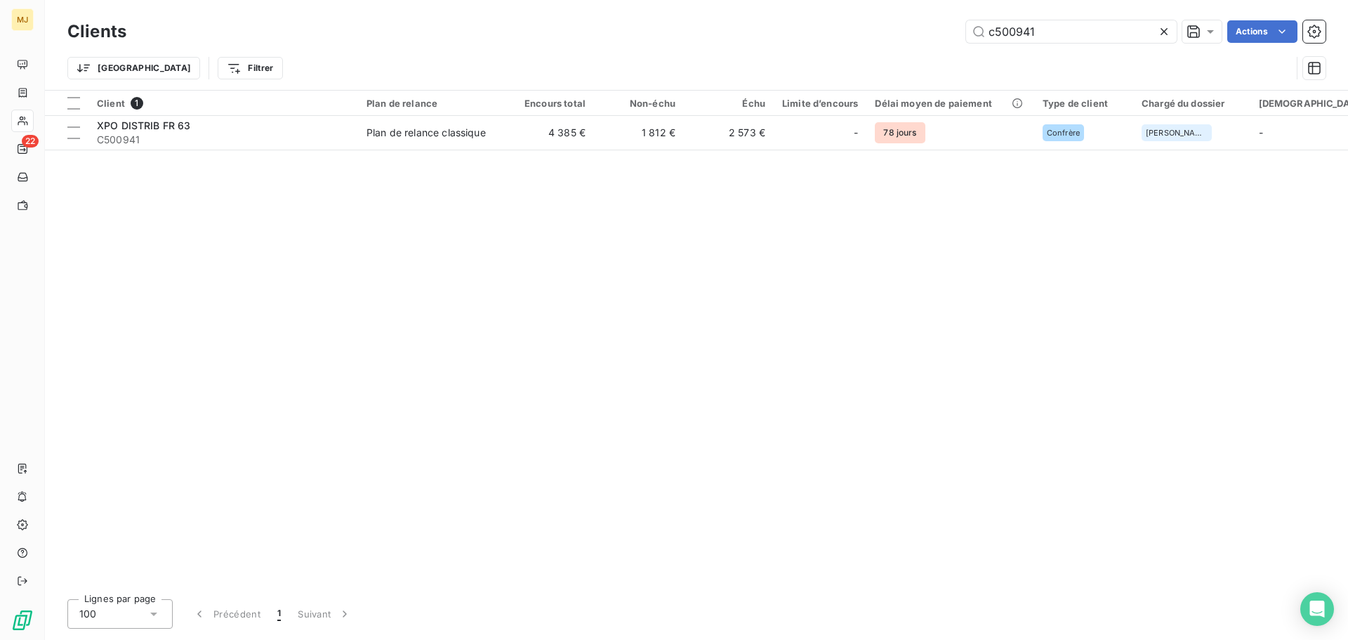 This screenshot has height=640, width=1348. I want to click on span: 100, so click(88, 614).